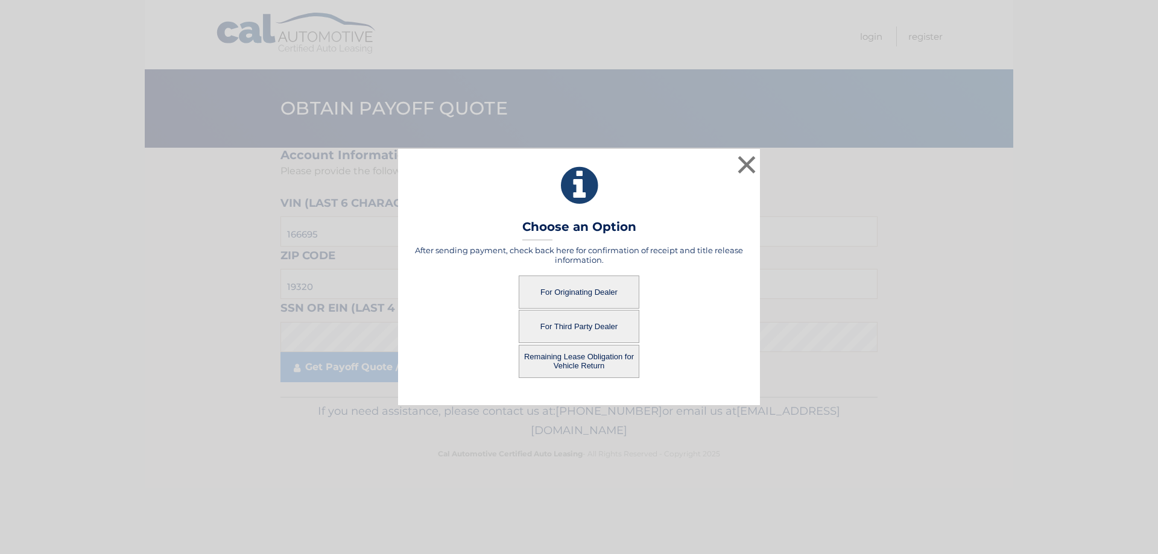 The image size is (1158, 554). I want to click on h3: Choose an Option, so click(579, 230).